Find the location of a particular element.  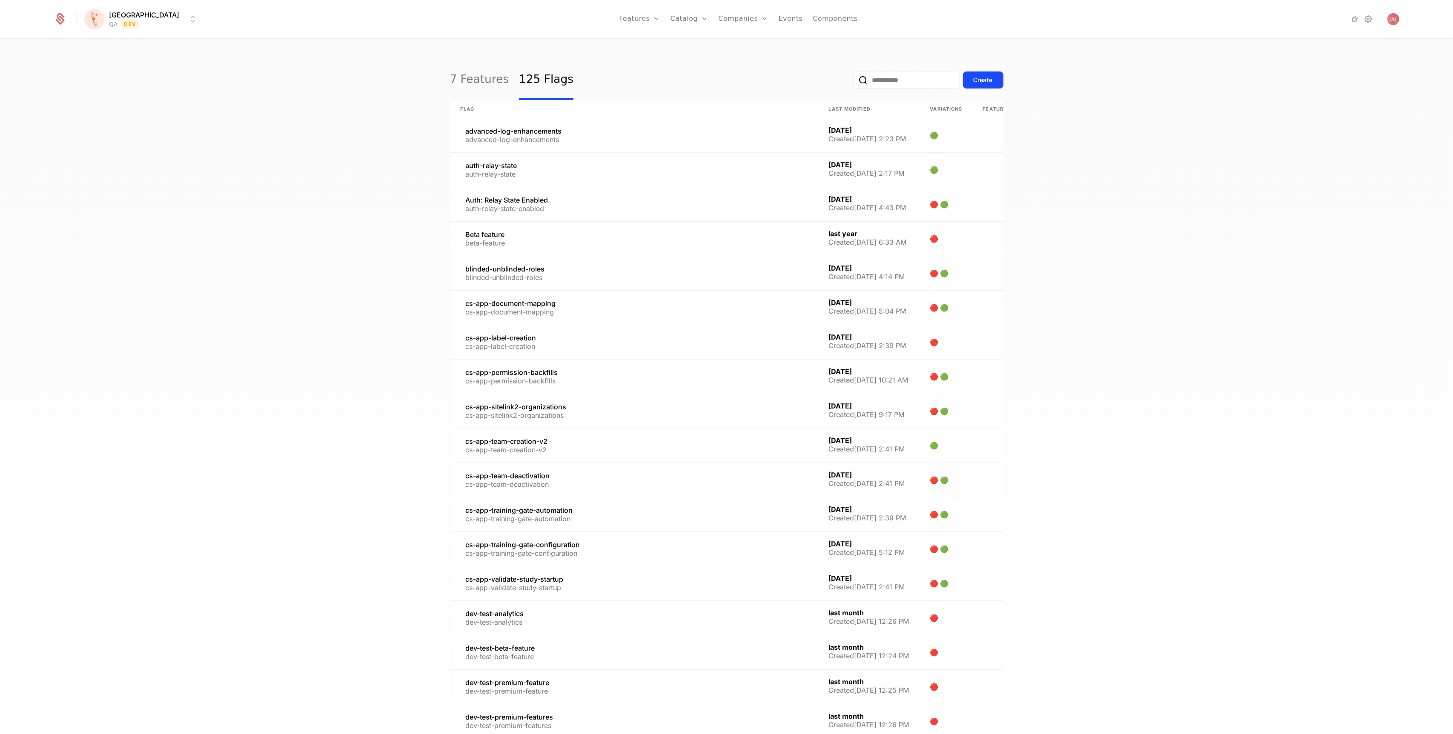

button: Open user button is located at coordinates (1393, 19).